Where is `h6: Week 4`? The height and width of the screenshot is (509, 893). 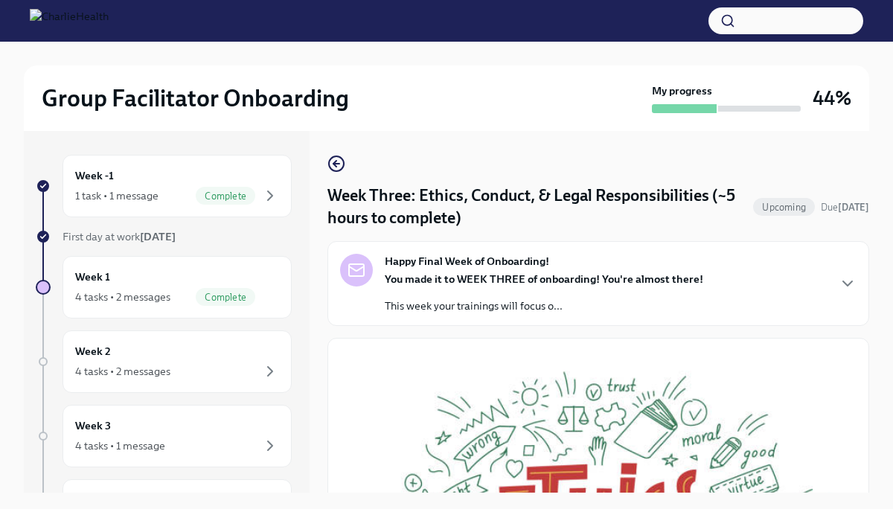
h6: Week 4 is located at coordinates (93, 500).